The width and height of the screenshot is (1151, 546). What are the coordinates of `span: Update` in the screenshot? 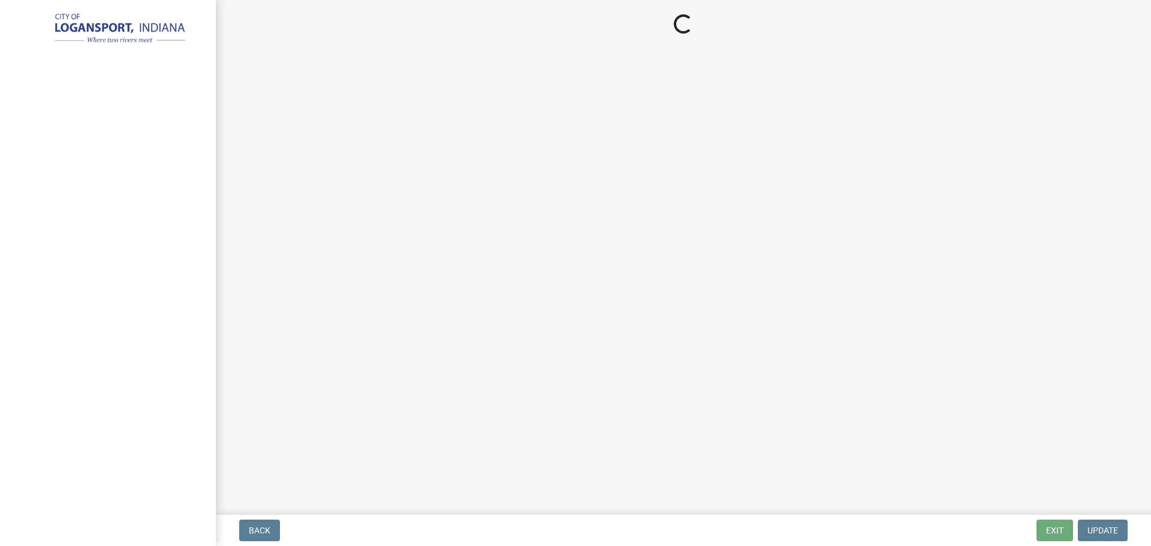 It's located at (1103, 531).